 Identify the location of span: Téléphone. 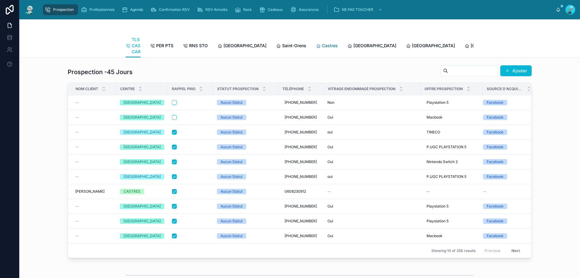
(293, 89).